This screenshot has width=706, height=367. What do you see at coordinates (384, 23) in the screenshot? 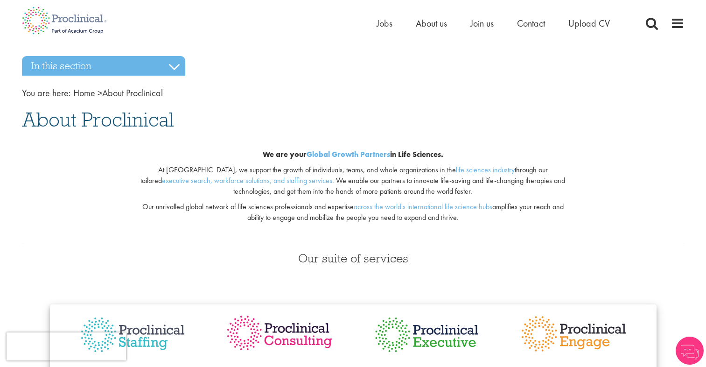
I see `span: Jobs` at bounding box center [384, 23].